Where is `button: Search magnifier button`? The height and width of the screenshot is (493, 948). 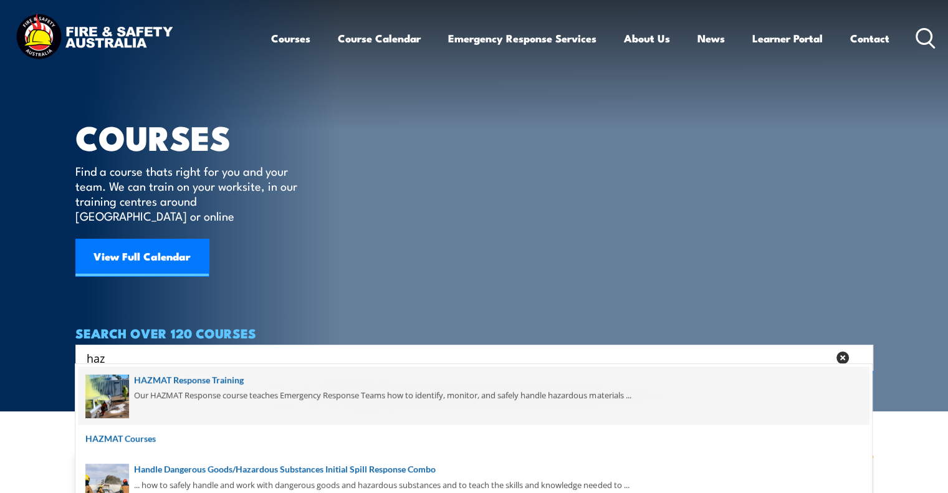
button: Search magnifier button is located at coordinates (860, 358).